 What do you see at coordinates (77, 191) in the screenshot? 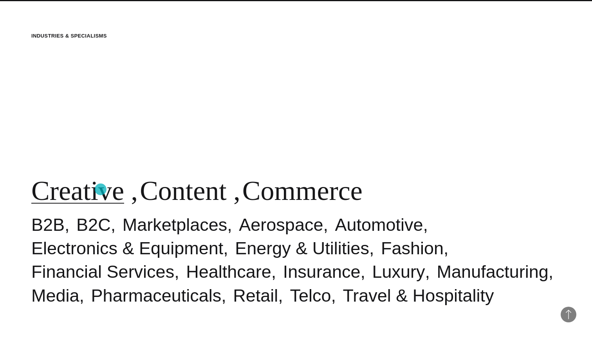
I see `a: Creative` at bounding box center [77, 191].